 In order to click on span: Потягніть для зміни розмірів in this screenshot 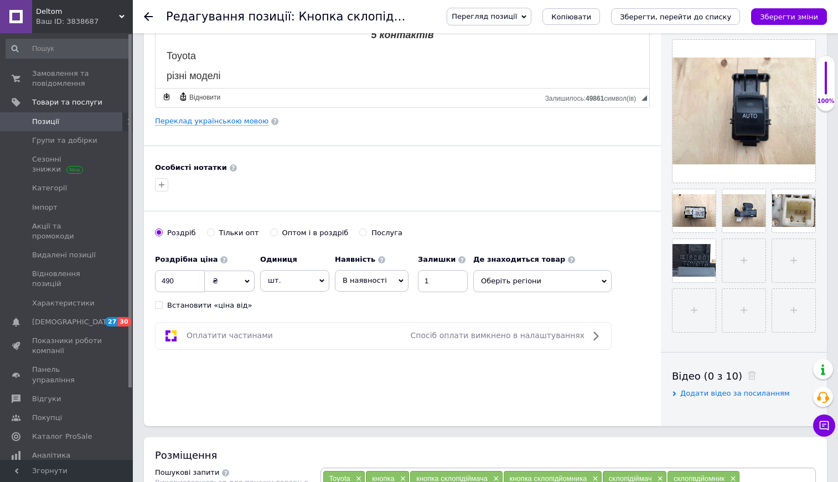, I will do `click(644, 98)`.